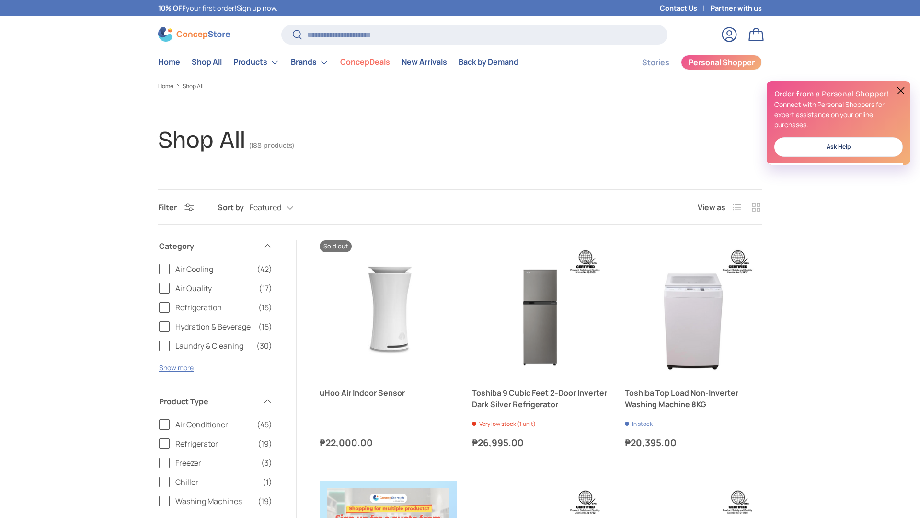 Image resolution: width=920 pixels, height=518 pixels. Describe the element at coordinates (281, 208) in the screenshot. I see `button: Featured` at that location.